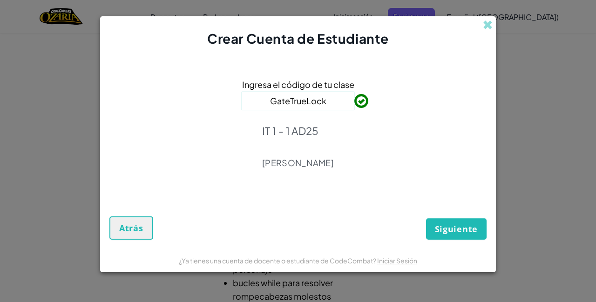  Describe the element at coordinates (456, 229) in the screenshot. I see `button: Siguiente` at that location.